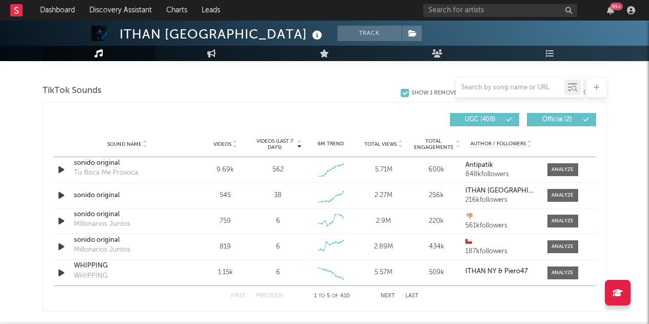 This screenshot has width=649, height=324. I want to click on button: Previous, so click(269, 295).